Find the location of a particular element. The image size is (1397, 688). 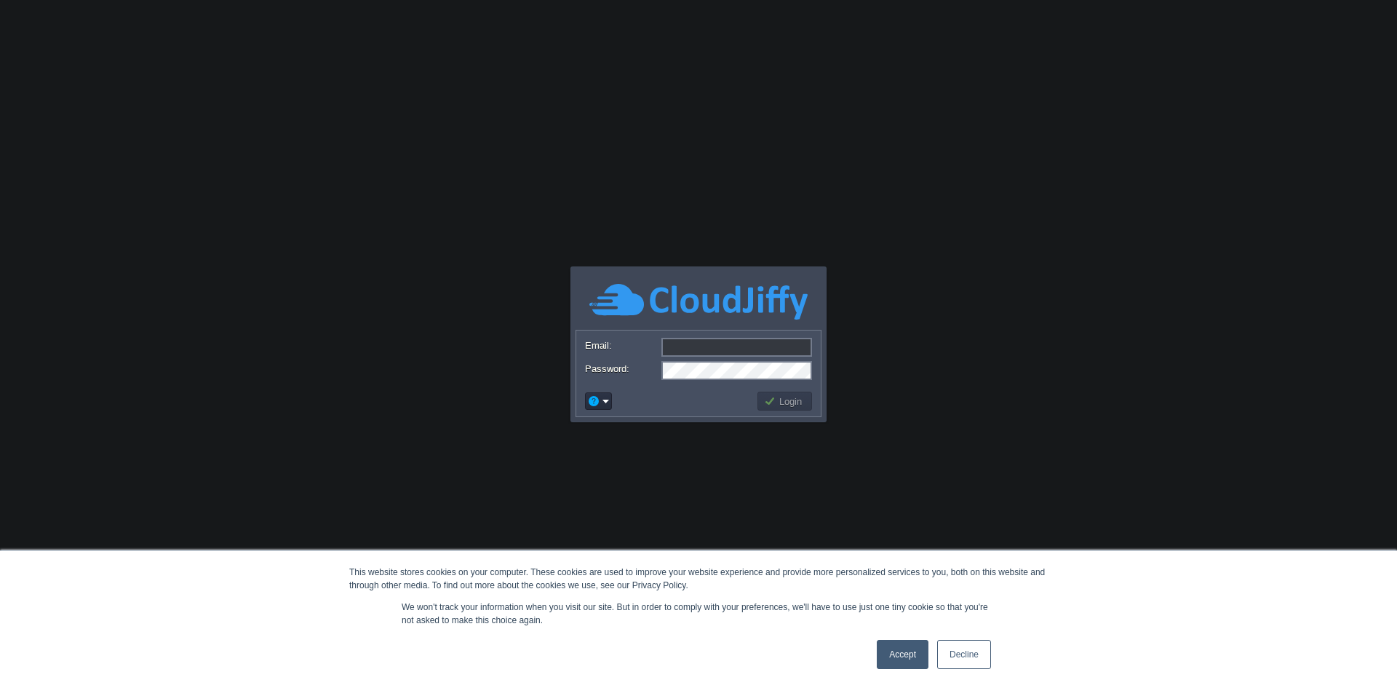

p: We won't track your information when you visit our site. But in order to comply with your prefere... is located at coordinates (699, 613).